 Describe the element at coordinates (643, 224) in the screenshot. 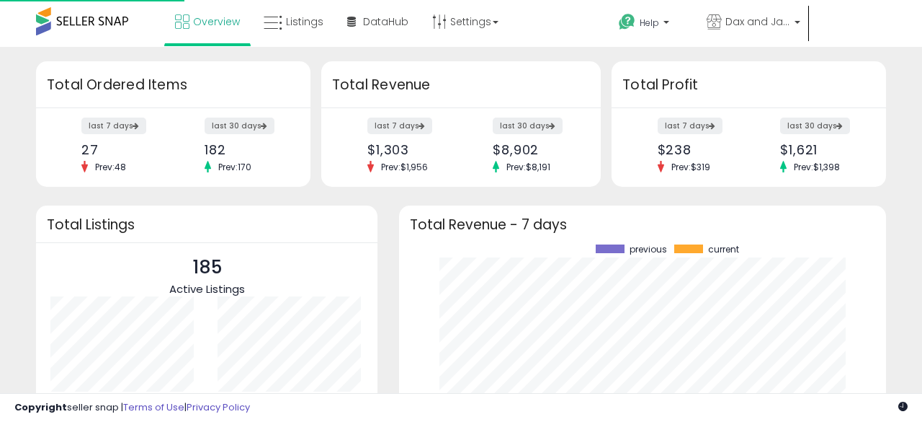

I see `h3: Total Revenue - 7 days` at that location.